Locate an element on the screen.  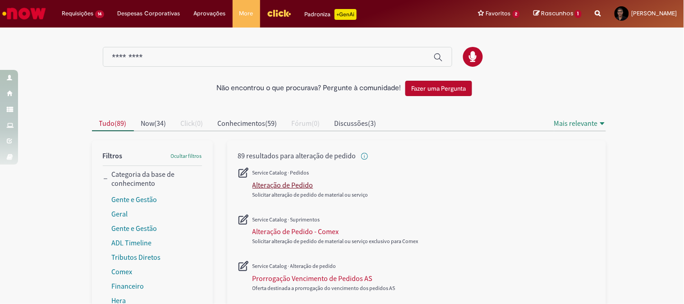
span: 1 is located at coordinates (578, 14).